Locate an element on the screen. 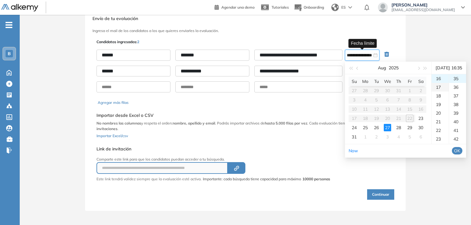  b: hasta 5.000 filas por vez is located at coordinates (286, 123).